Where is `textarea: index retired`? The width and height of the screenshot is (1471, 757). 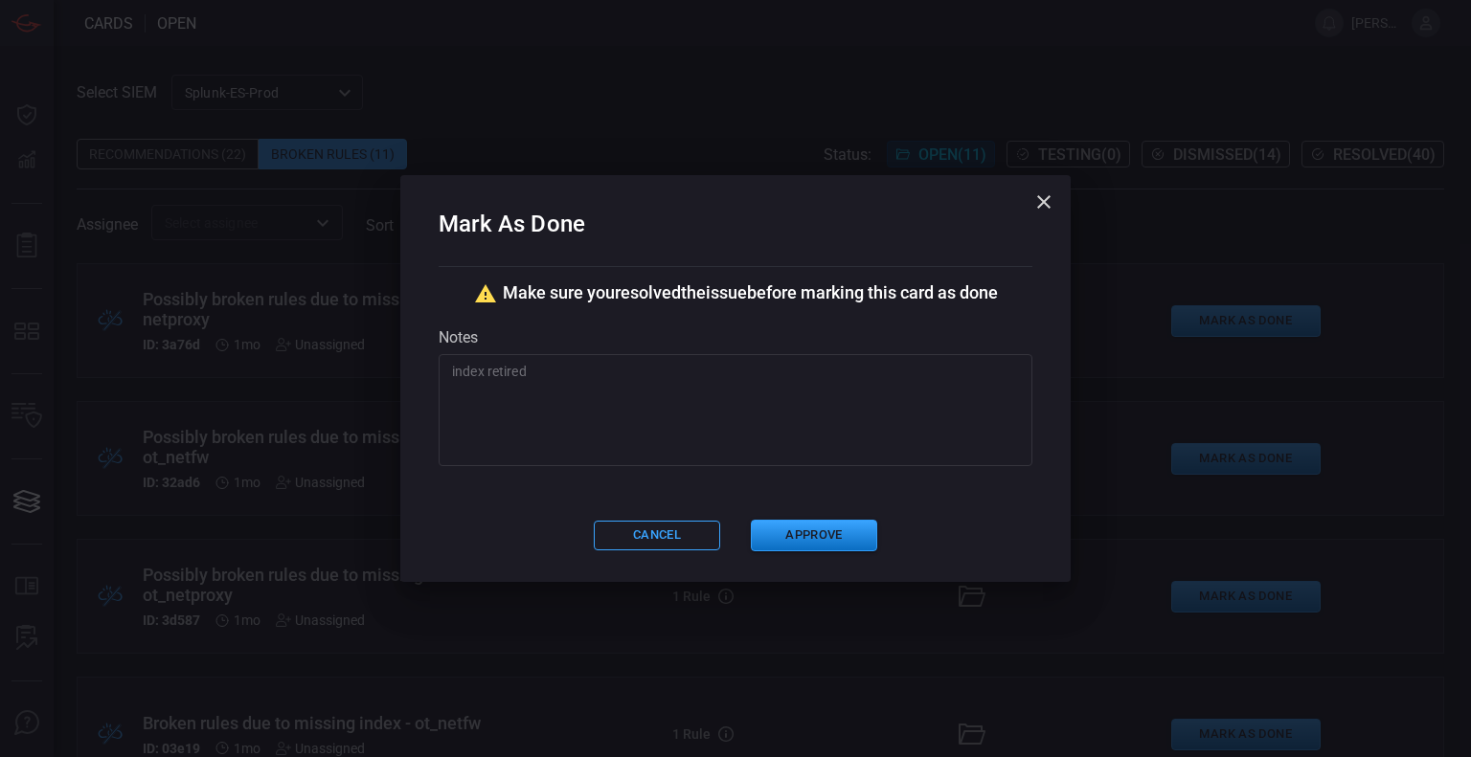 textarea: index retired is located at coordinates (735, 410).